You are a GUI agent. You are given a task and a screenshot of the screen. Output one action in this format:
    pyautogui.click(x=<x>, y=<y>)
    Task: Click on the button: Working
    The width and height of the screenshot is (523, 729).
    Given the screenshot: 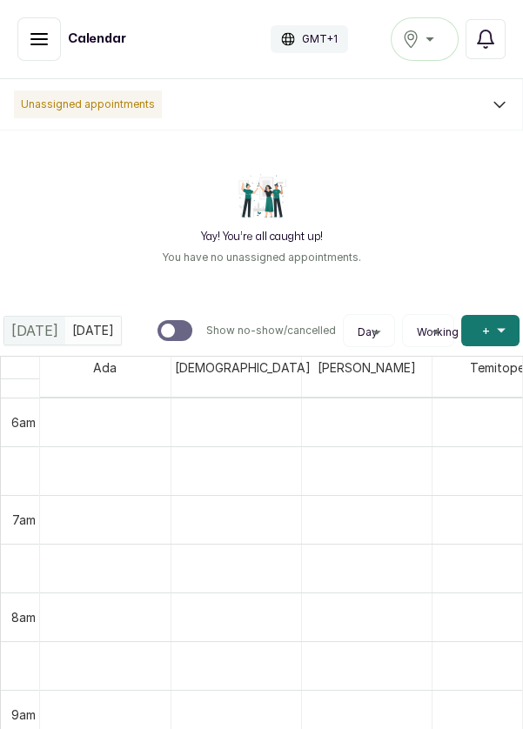 What is the action you would take?
    pyautogui.click(x=428, y=332)
    